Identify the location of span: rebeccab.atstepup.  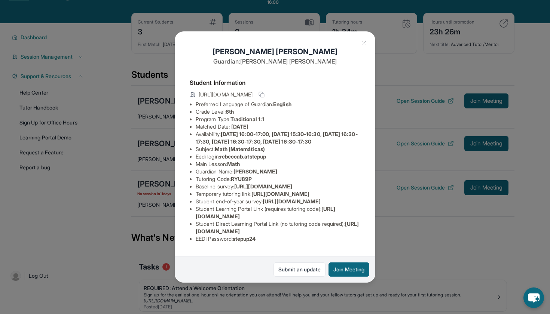
(243, 156).